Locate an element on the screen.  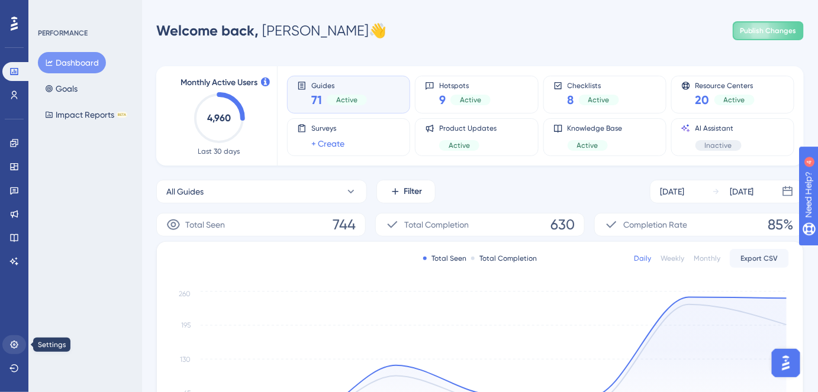
div: Daily is located at coordinates (642, 259).